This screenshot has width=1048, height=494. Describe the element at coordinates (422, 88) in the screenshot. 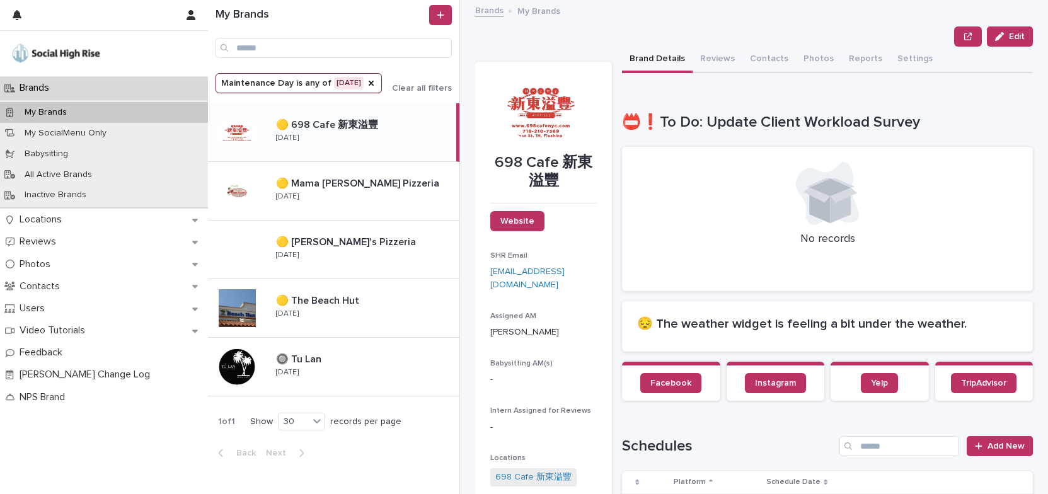

I see `span: Clear all filters` at that location.